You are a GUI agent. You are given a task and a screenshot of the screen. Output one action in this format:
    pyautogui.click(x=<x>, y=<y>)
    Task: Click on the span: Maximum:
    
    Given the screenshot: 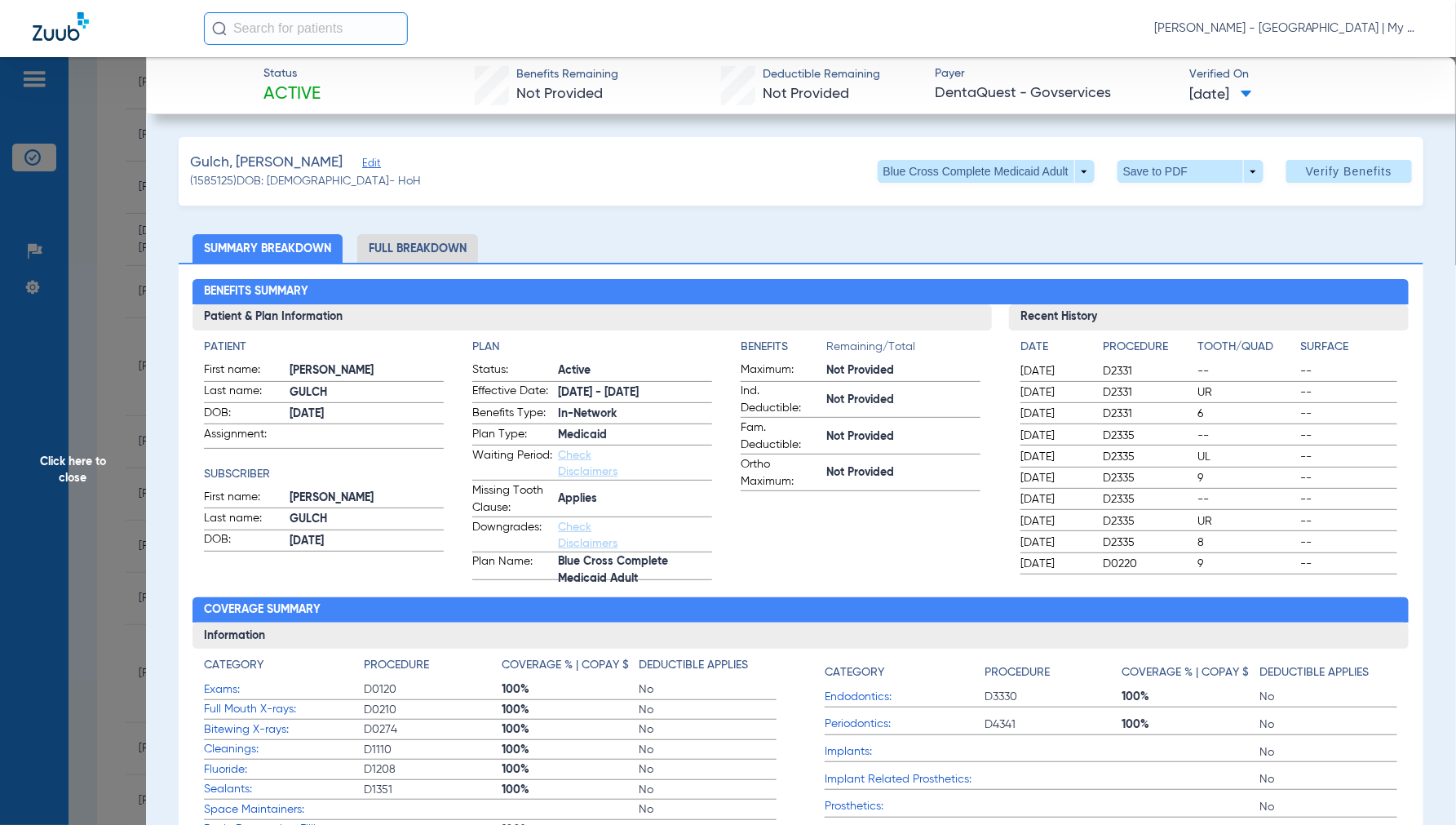 What is the action you would take?
    pyautogui.click(x=781, y=371)
    